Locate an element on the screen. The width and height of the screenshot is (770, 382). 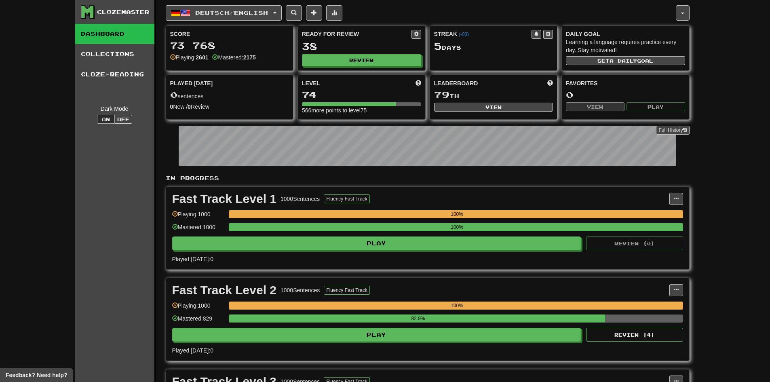
a: Cloze-Reading is located at coordinates (114, 74).